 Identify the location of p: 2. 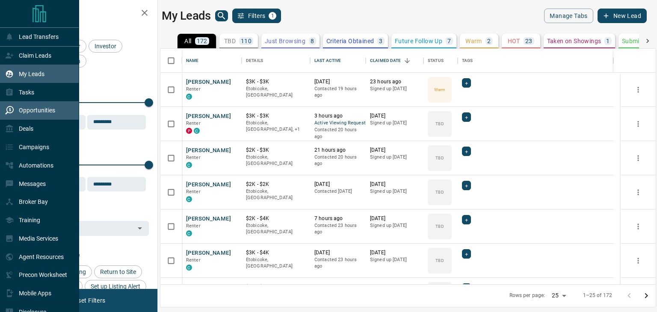
(489, 41).